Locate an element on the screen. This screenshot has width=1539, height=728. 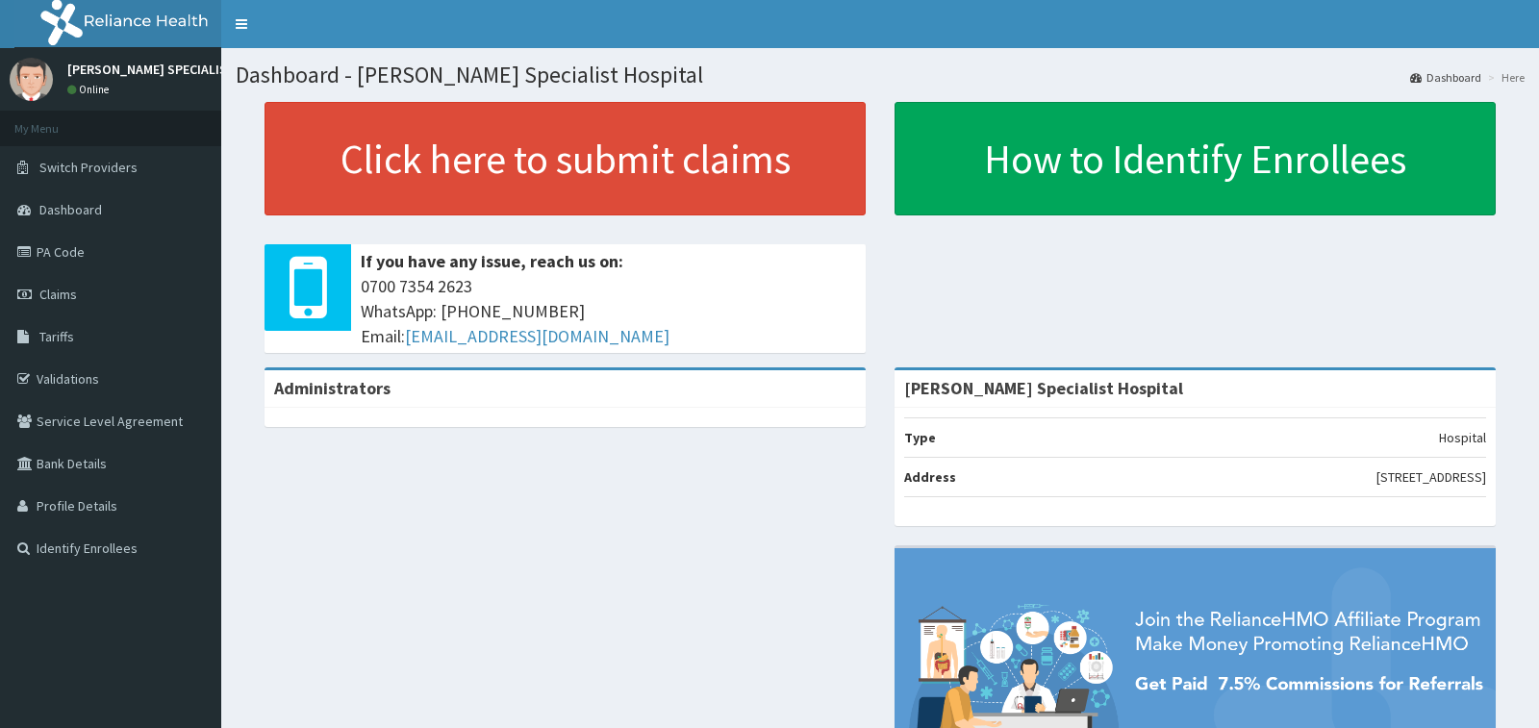
b: If you have any issue, reach us on: is located at coordinates (492, 261).